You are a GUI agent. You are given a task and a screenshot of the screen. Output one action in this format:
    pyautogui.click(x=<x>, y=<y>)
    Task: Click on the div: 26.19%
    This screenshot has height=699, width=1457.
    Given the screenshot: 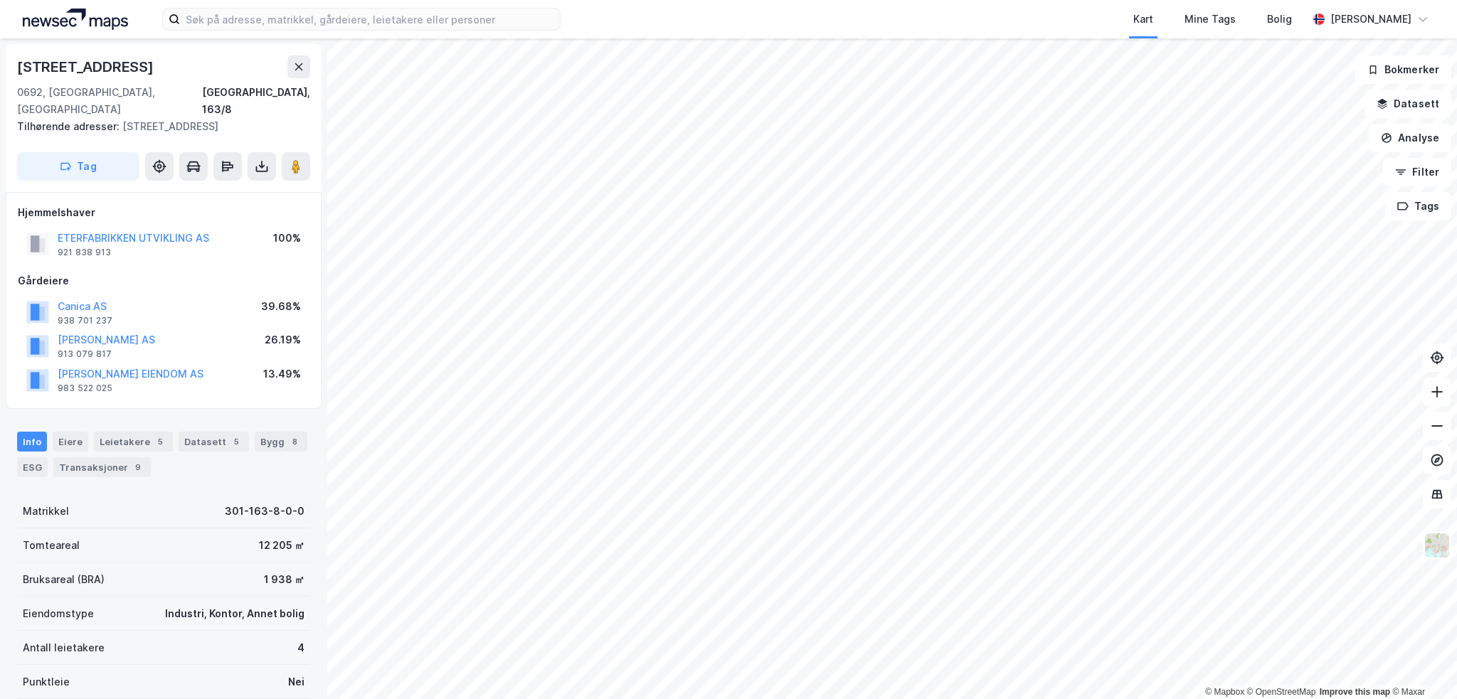 What is the action you would take?
    pyautogui.click(x=282, y=340)
    